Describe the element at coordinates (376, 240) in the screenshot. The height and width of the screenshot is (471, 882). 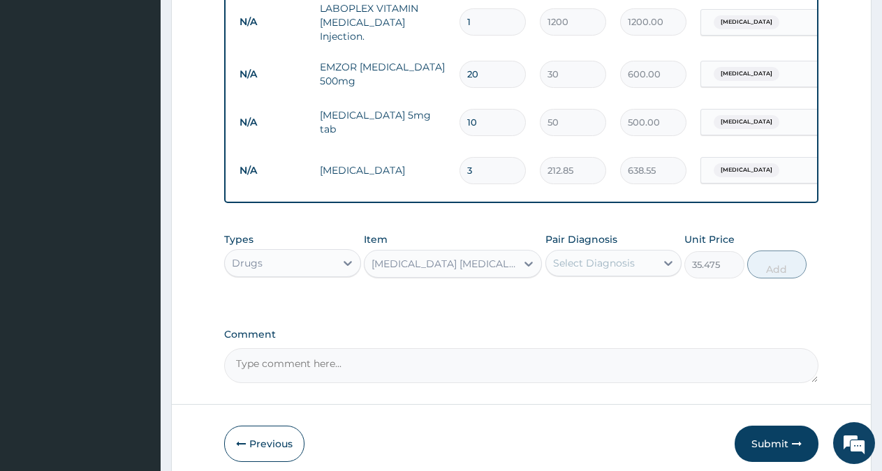
I see `label: Item` at that location.